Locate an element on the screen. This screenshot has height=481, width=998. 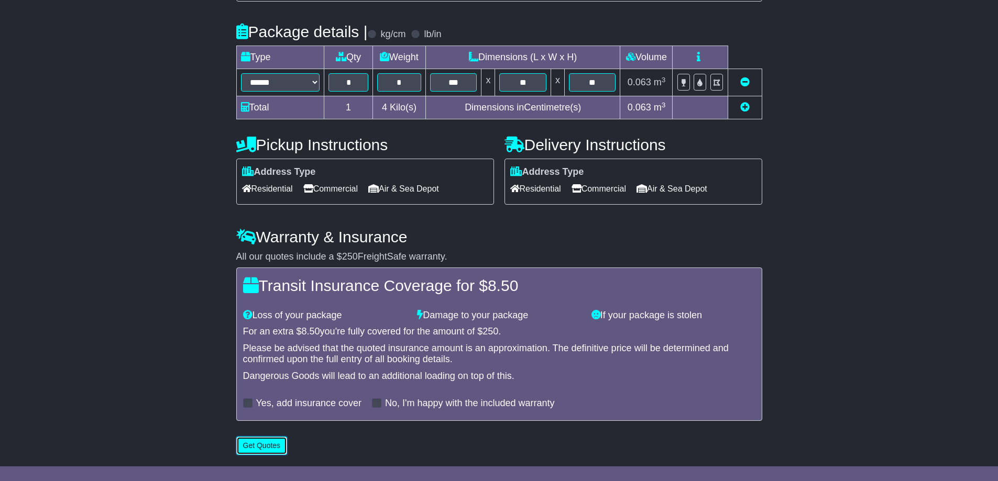
h4: Pickup Instructions is located at coordinates (365, 145).